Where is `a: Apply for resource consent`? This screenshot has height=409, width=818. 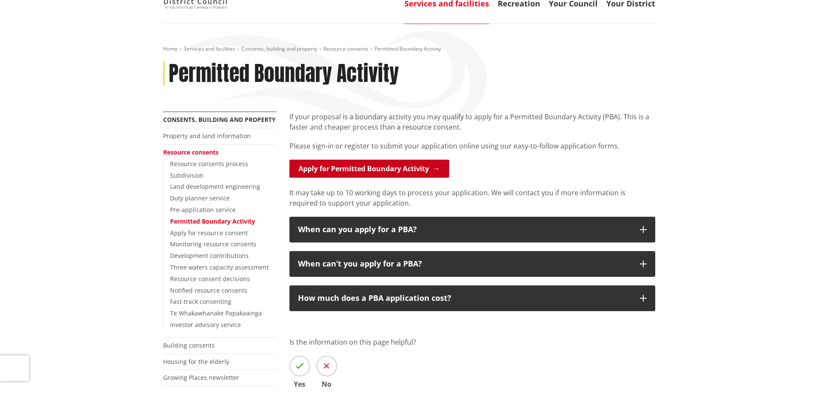 a: Apply for resource consent is located at coordinates (209, 233).